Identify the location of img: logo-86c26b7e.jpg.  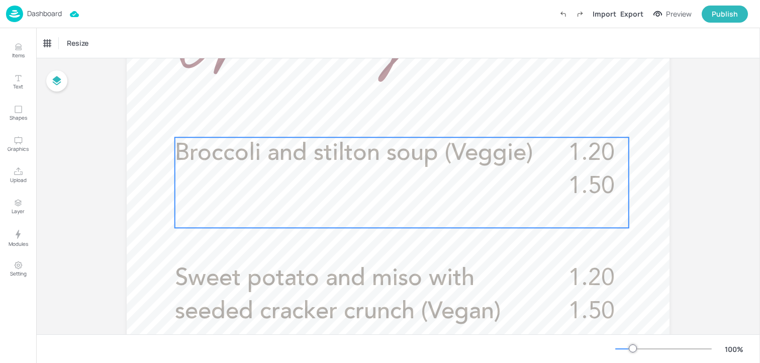
(15, 14).